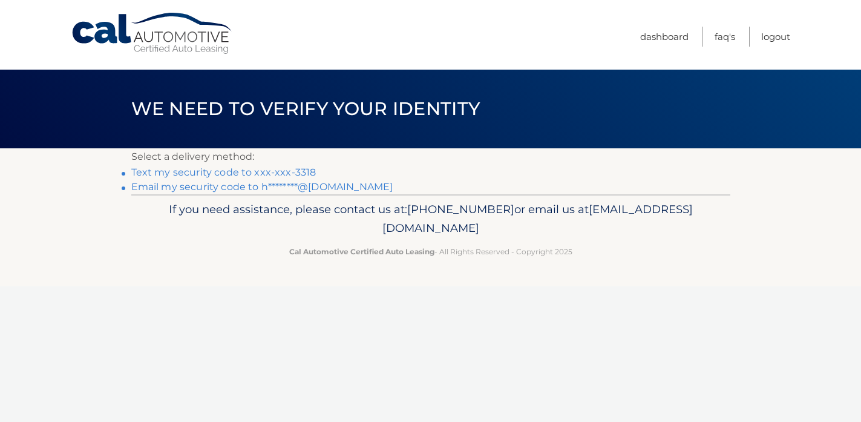 Image resolution: width=861 pixels, height=422 pixels. Describe the element at coordinates (306, 108) in the screenshot. I see `span: We need to verify your identity` at that location.